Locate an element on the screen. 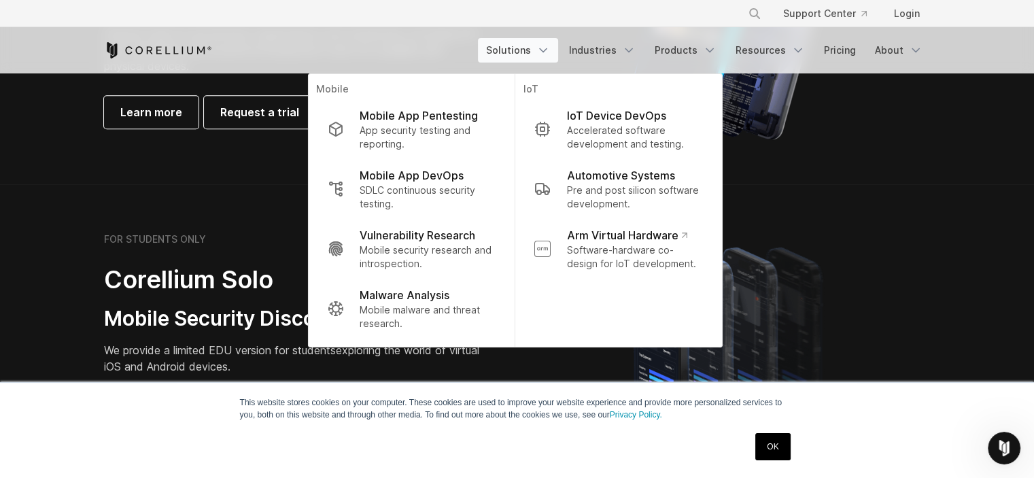 This screenshot has height=478, width=1034. a: Login is located at coordinates (907, 14).